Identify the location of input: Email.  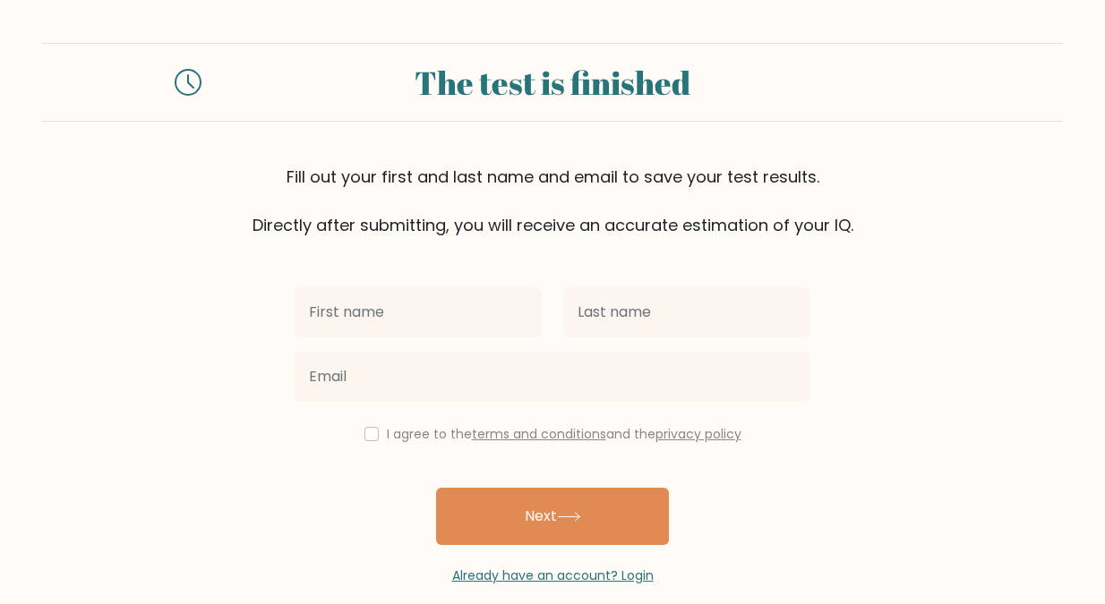
(552, 377).